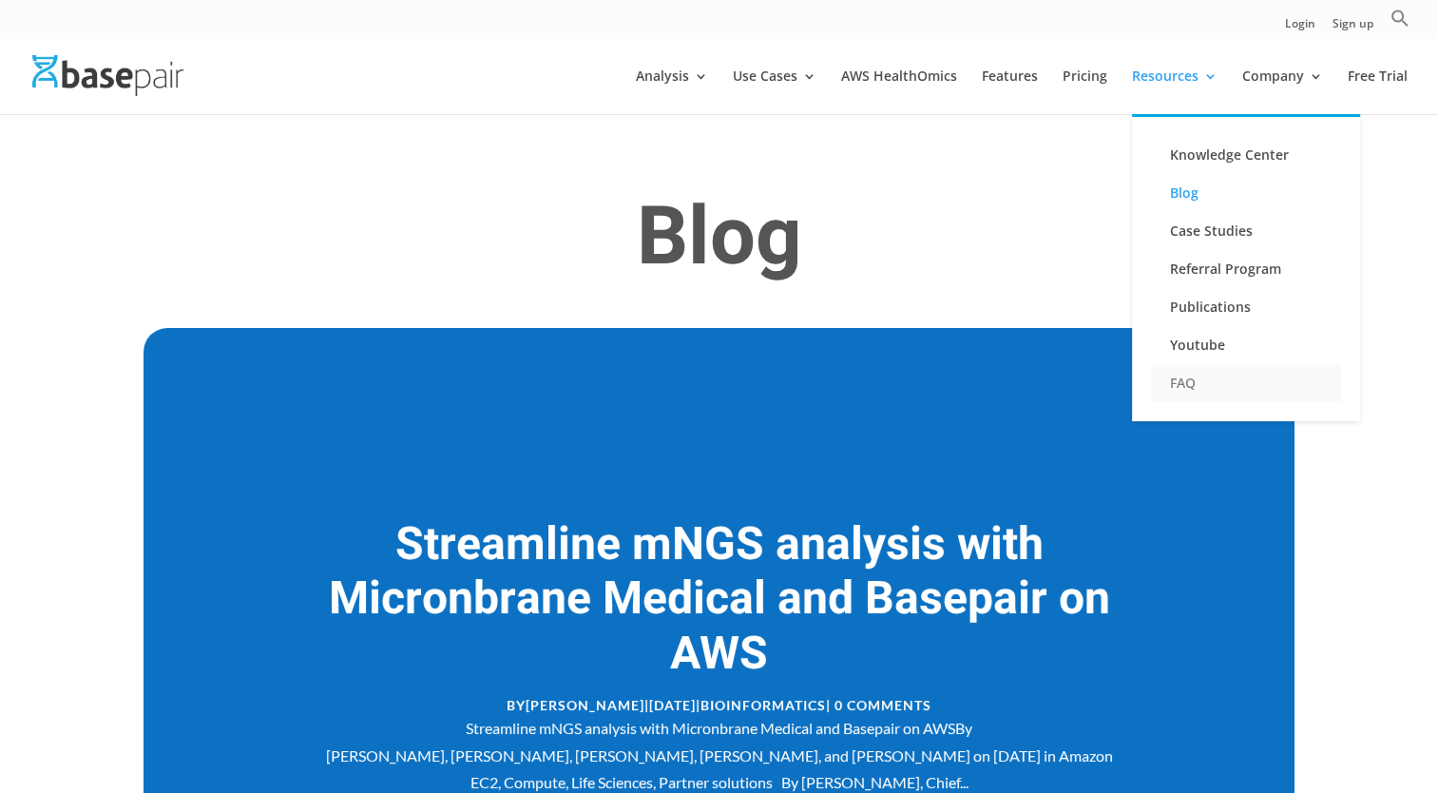  What do you see at coordinates (1400, 23) in the screenshot?
I see `a: Search Icon Link` at bounding box center [1400, 23].